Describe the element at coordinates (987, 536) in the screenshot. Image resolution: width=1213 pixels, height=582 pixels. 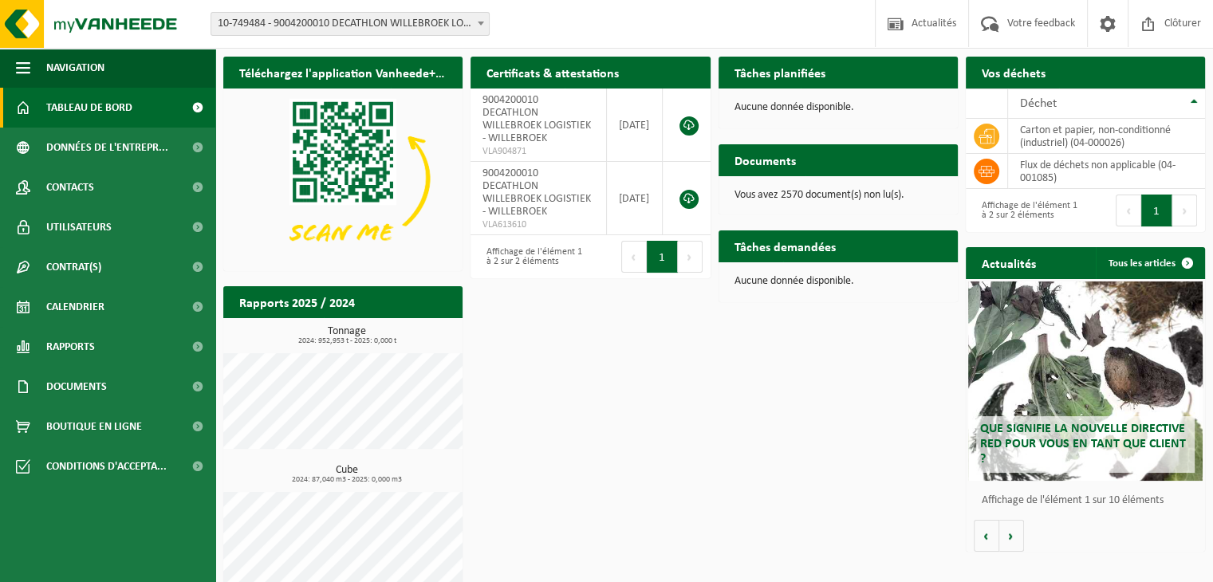
I see `button: Vorige` at that location.